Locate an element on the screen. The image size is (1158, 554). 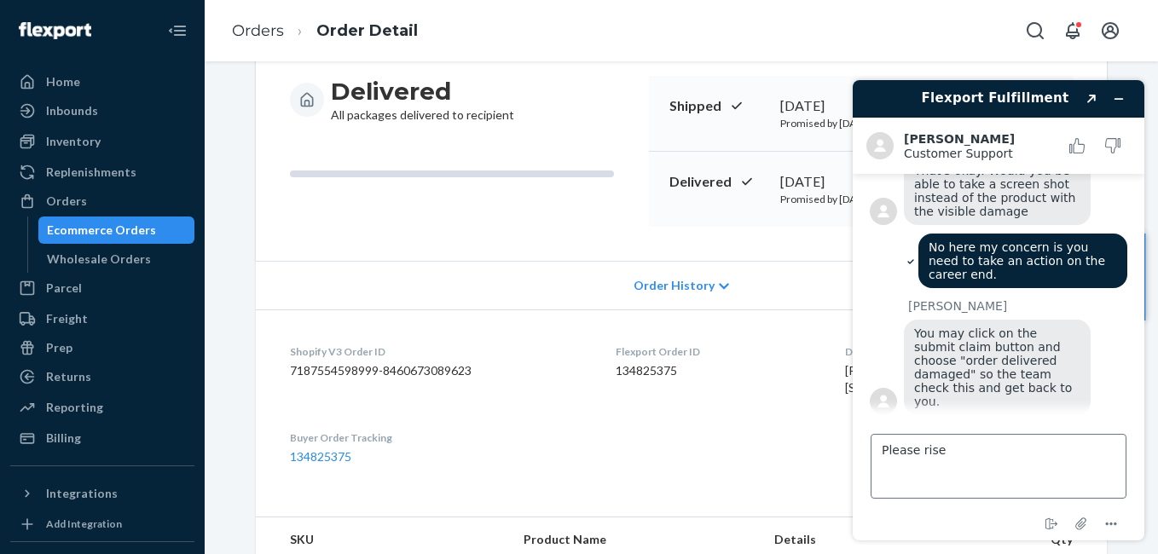
dd: 7187554598999-8460673089623 is located at coordinates (439, 371).